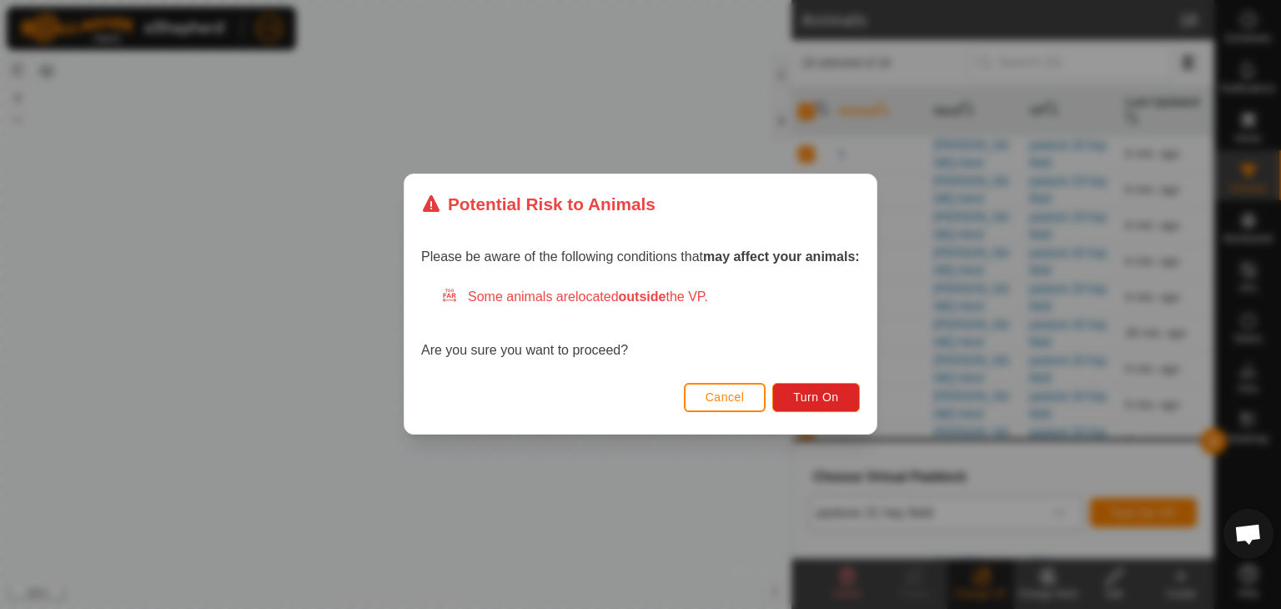  I want to click on div: Potential Risk to Animals, so click(538, 203).